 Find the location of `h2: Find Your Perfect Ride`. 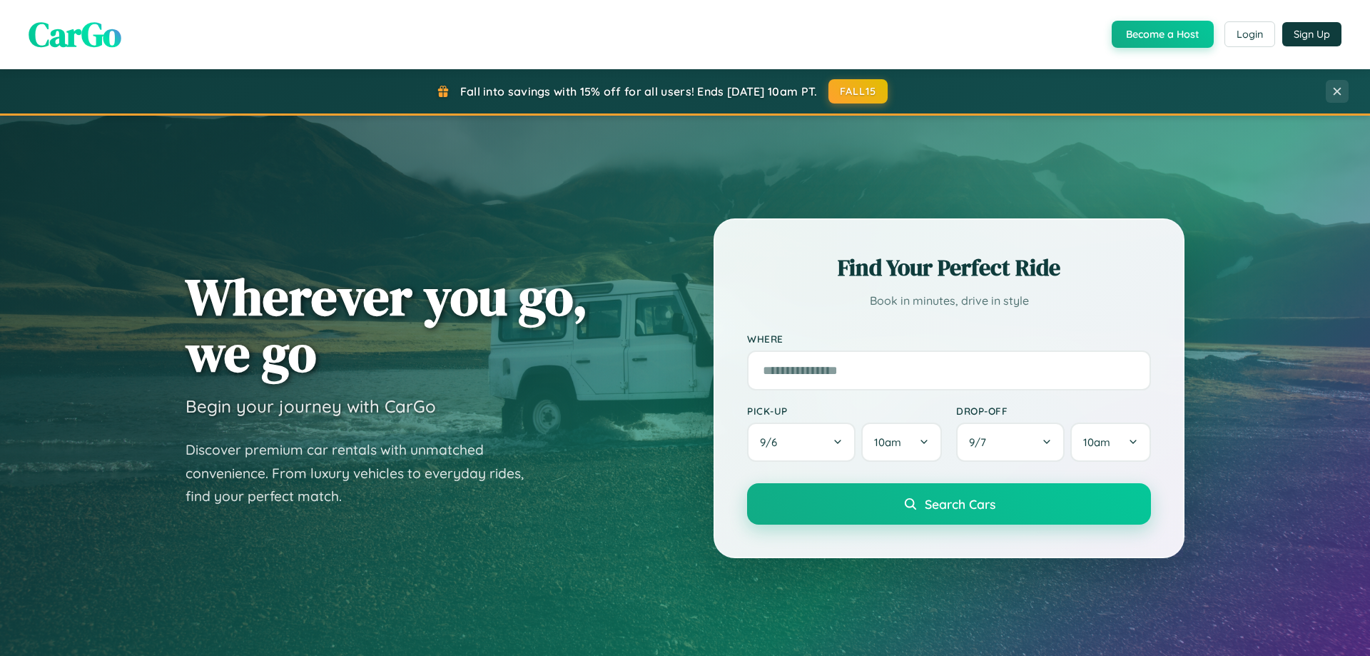

h2: Find Your Perfect Ride is located at coordinates (949, 268).